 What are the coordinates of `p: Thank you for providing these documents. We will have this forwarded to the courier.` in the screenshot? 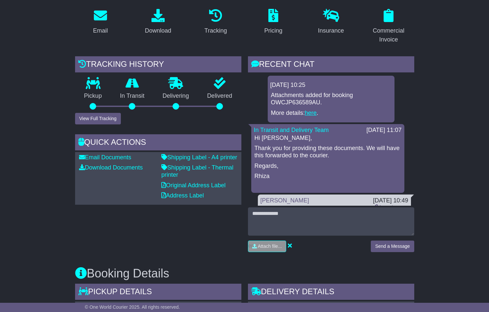 It's located at (328, 152).